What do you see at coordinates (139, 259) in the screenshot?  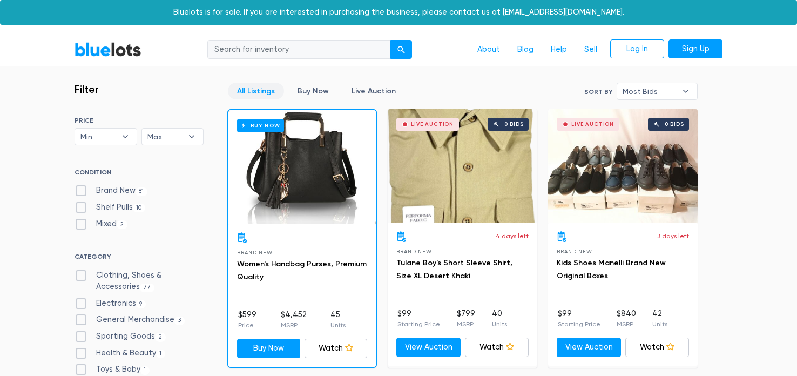 I see `h6: CATEGORY` at bounding box center [139, 259].